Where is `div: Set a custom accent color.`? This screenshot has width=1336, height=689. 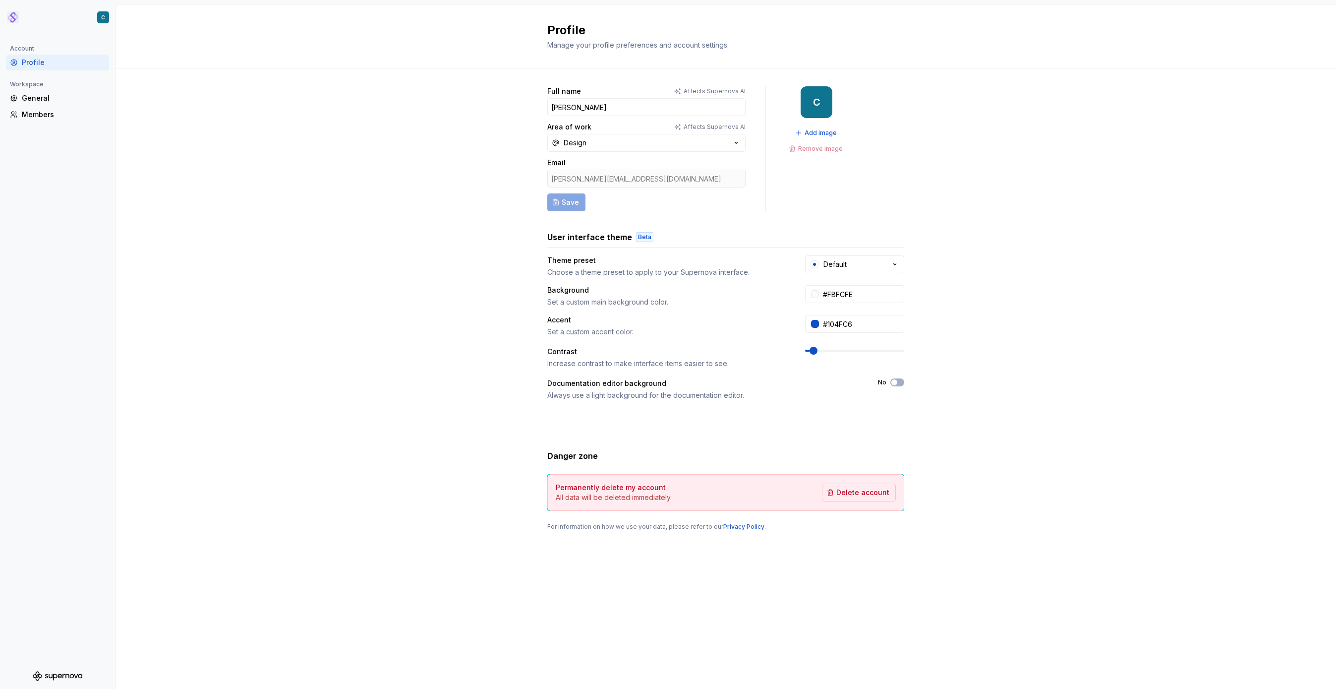
div: Set a custom accent color. is located at coordinates (667, 332).